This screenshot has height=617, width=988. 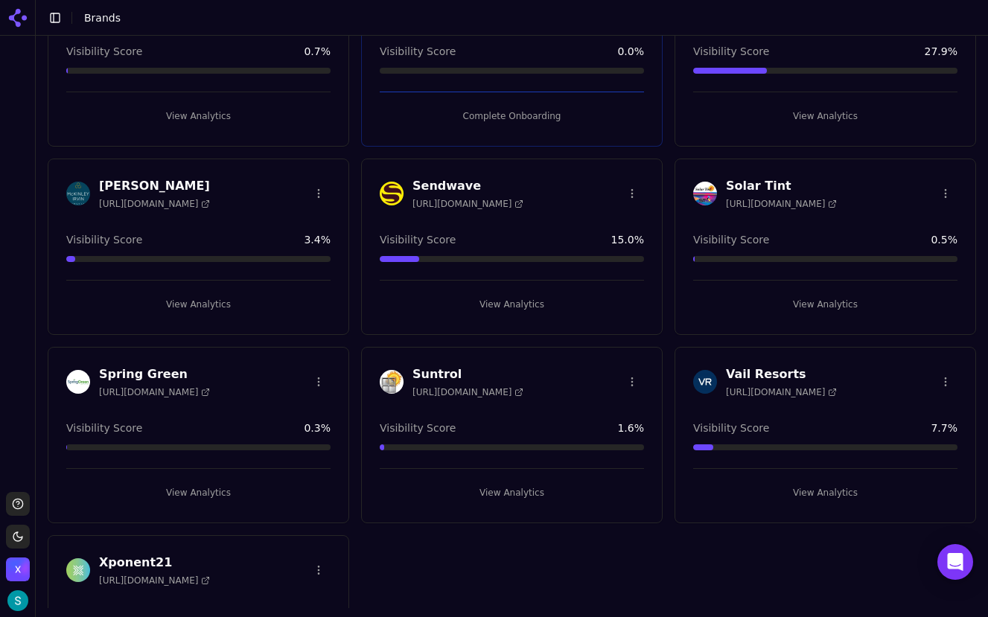 I want to click on button: Complete Onboarding, so click(x=512, y=116).